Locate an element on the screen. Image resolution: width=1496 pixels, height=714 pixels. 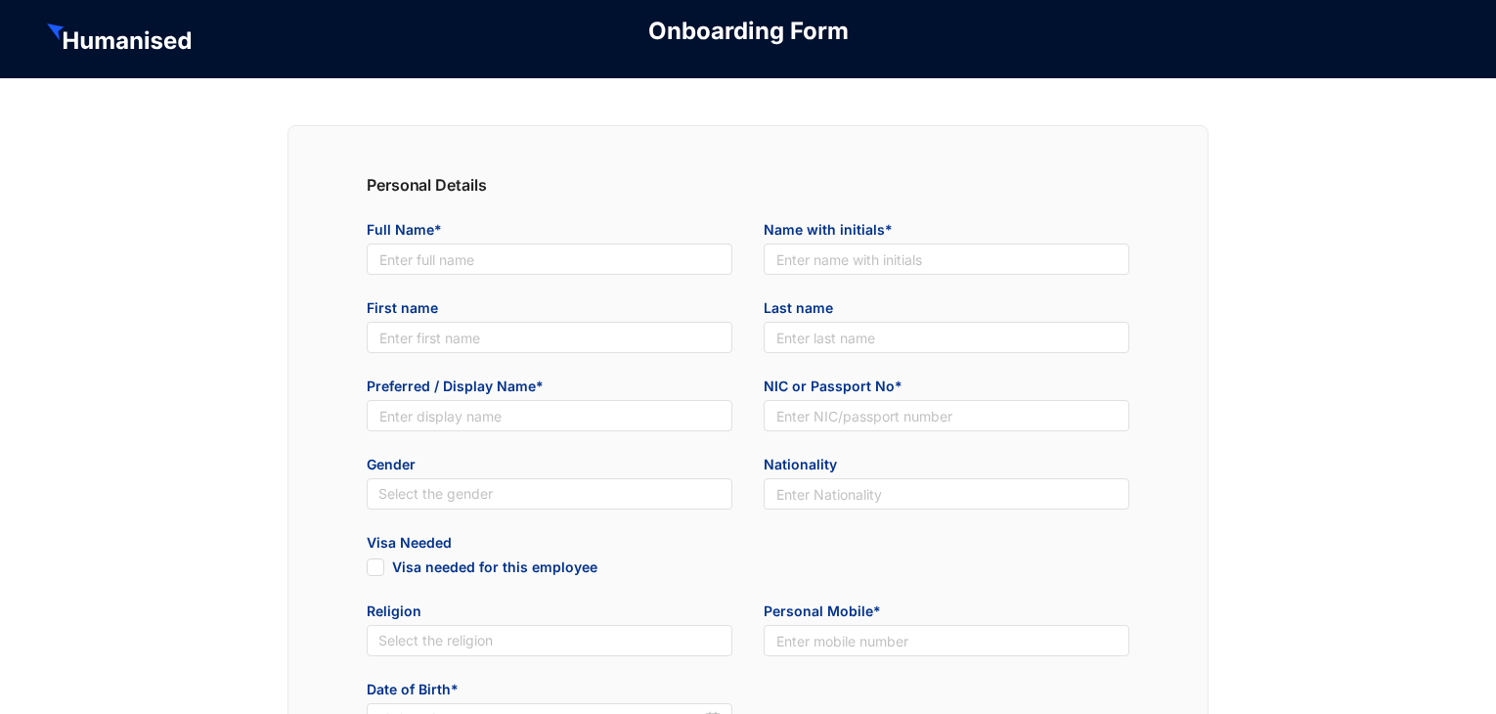
span: Personal Mobile* is located at coordinates (947, 613).